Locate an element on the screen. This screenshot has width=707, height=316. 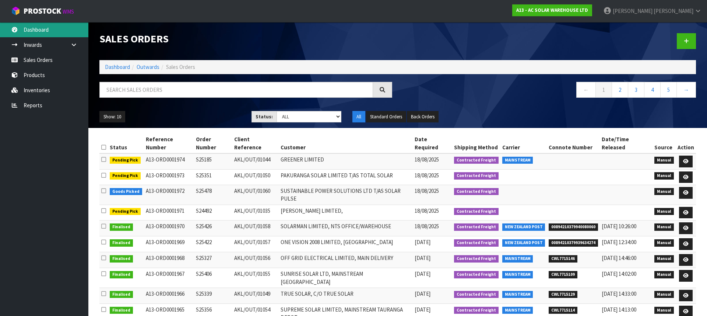
span: Sales Orders is located at coordinates (180, 67).